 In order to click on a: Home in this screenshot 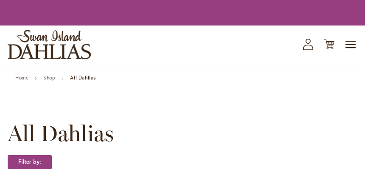, I will do `click(22, 77)`.